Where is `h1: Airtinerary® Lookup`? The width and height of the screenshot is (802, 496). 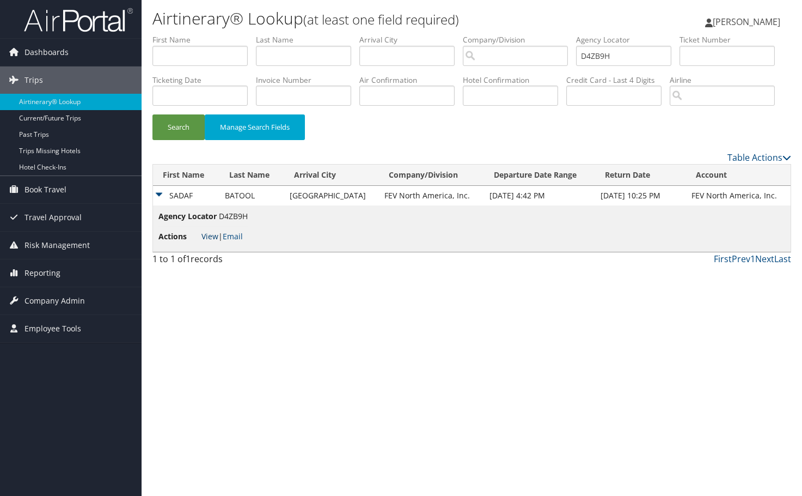
h1: Airtinerary® Lookup is located at coordinates (365, 19).